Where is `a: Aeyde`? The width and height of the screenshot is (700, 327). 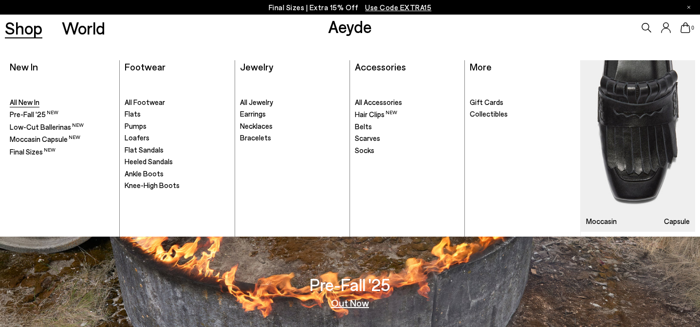 a: Aeyde is located at coordinates (350, 26).